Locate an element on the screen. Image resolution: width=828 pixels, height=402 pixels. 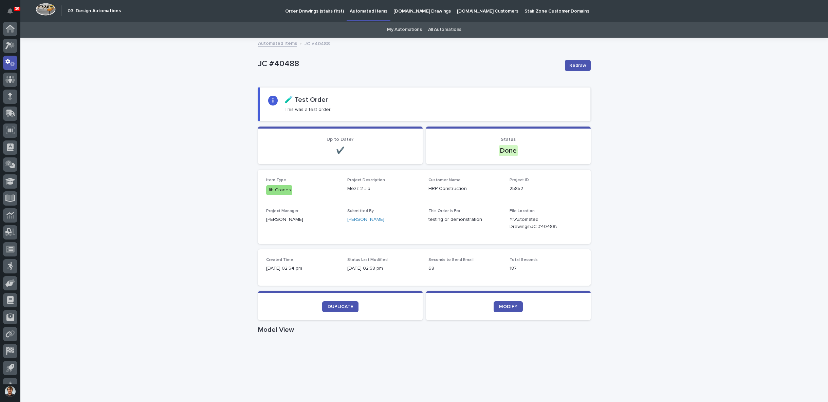
span: Created Time is located at coordinates (280, 260).